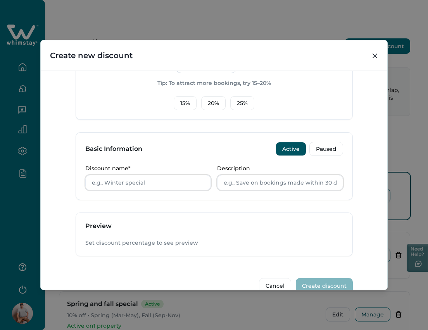 This screenshot has width=428, height=330. I want to click on button: Close, so click(375, 56).